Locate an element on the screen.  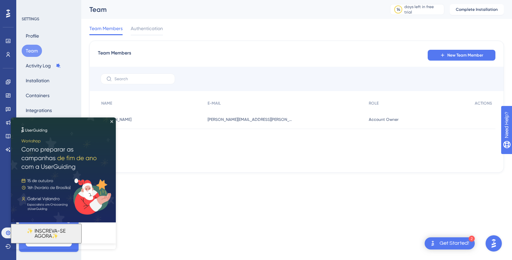
div: Close Preview is located at coordinates (101, 4).